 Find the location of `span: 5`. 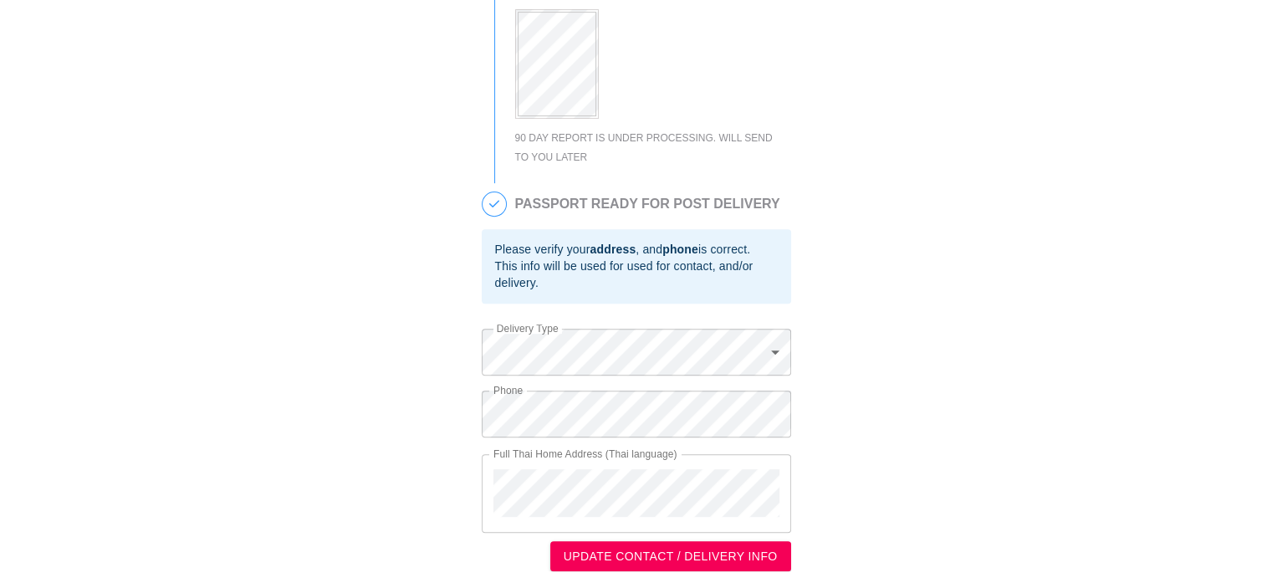

span: 5 is located at coordinates (494, 204).